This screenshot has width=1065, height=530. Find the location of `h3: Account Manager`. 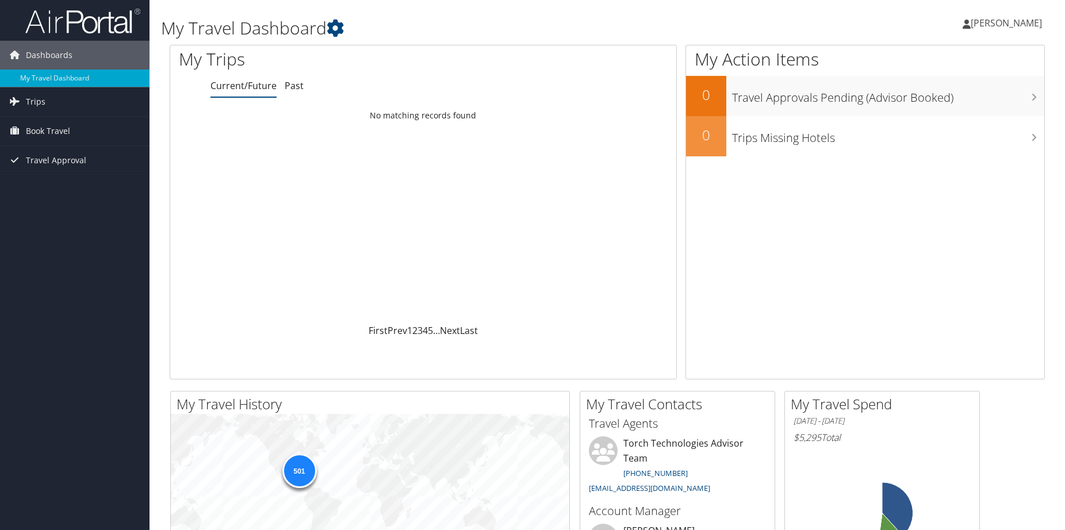

h3: Account Manager is located at coordinates (678, 511).